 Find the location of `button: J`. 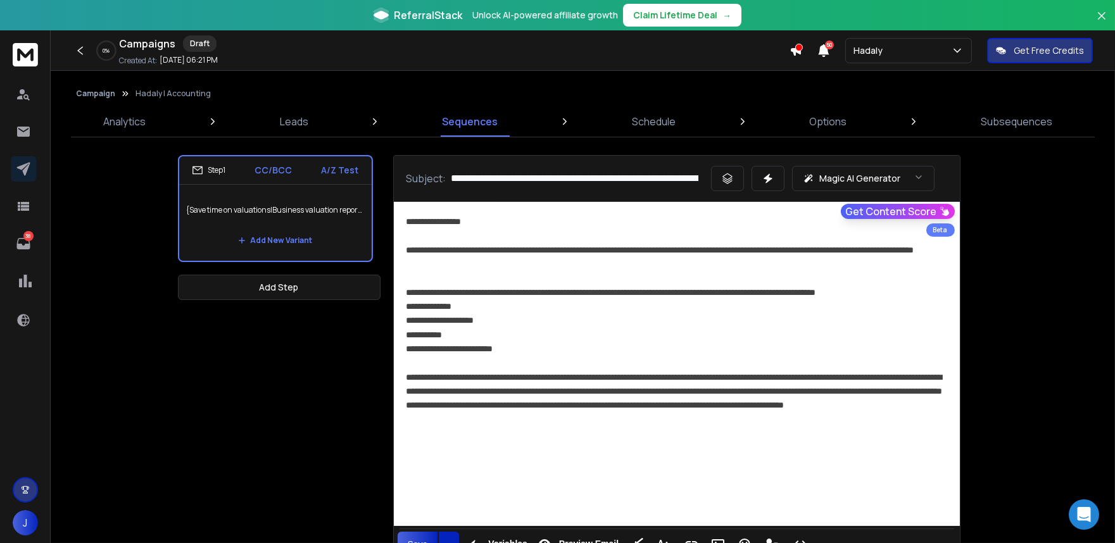

button: J is located at coordinates (25, 523).